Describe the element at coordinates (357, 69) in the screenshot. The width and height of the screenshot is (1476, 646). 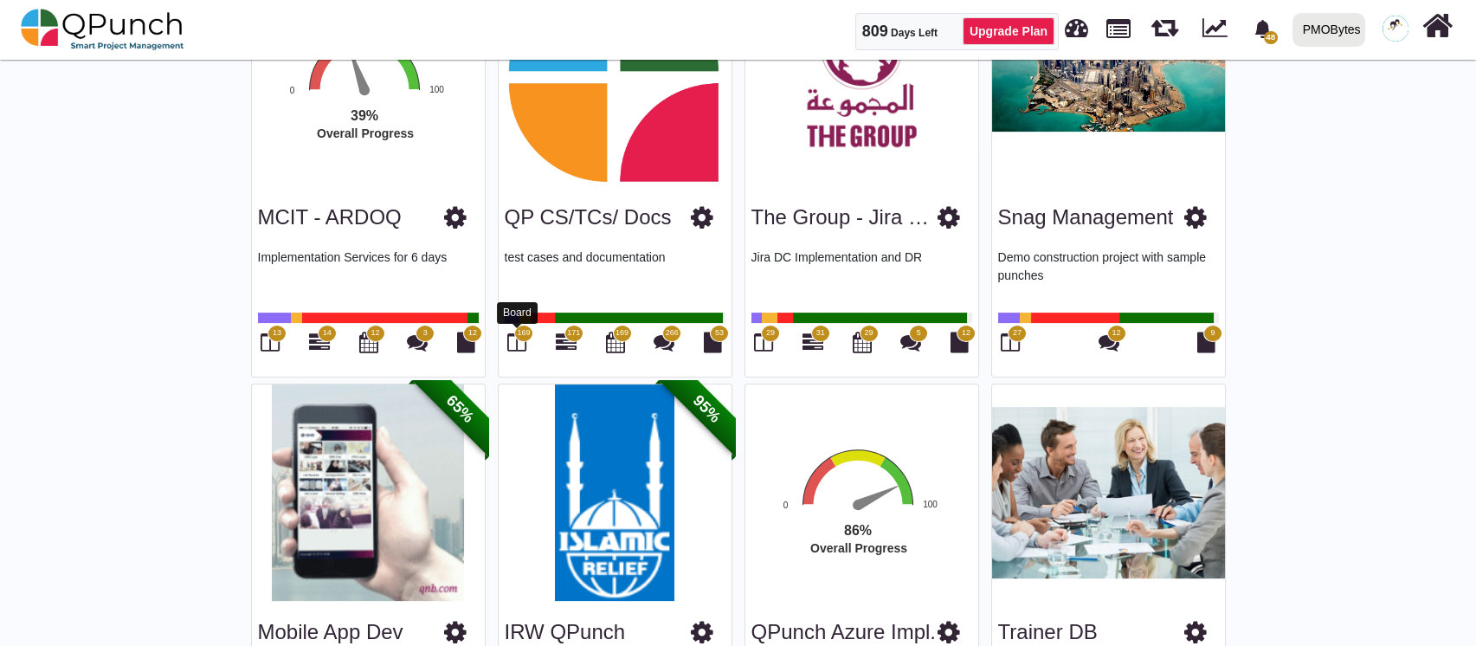
I see `path: 39 %. Speed.` at that location.